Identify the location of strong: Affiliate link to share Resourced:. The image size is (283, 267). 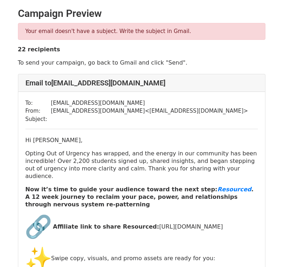
(106, 227).